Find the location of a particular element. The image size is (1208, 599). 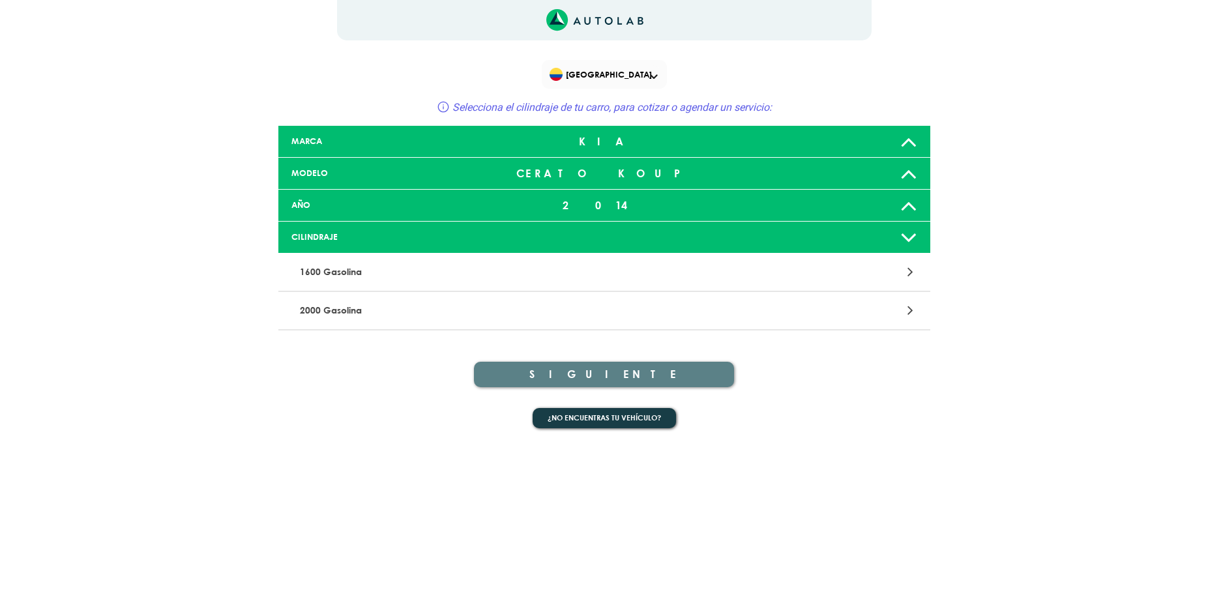

a: MODELO CERATO KOUP is located at coordinates (604, 173).